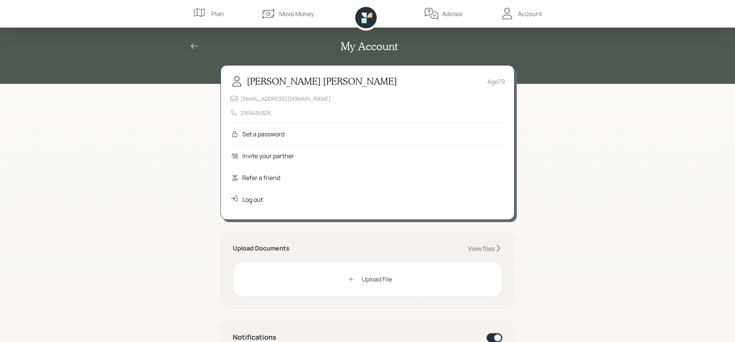  Describe the element at coordinates (496, 82) in the screenshot. I see `div: Age 79` at that location.